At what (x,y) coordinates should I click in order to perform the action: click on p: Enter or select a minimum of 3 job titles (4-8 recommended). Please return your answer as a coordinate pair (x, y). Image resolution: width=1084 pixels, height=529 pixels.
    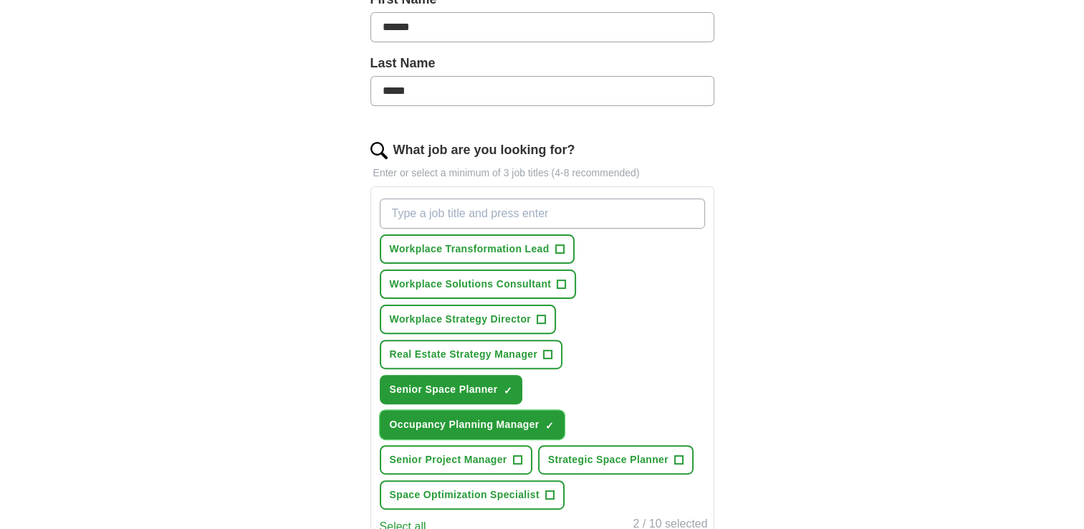
    Looking at the image, I should click on (543, 173).